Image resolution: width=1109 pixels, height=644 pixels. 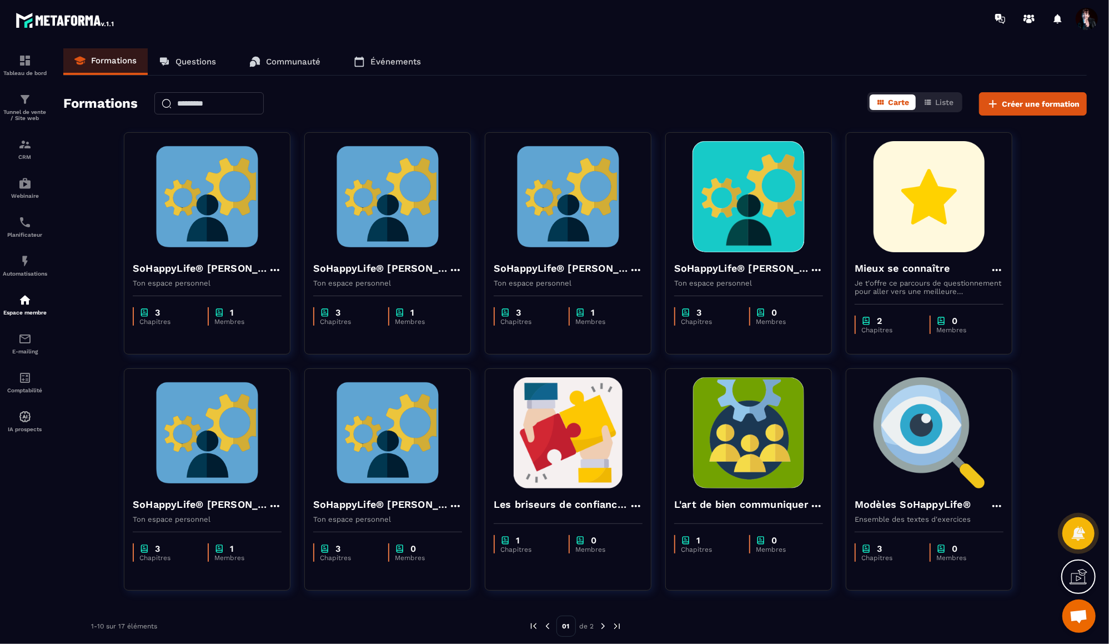 What do you see at coordinates (100, 104) in the screenshot?
I see `h2: Formations` at bounding box center [100, 104].